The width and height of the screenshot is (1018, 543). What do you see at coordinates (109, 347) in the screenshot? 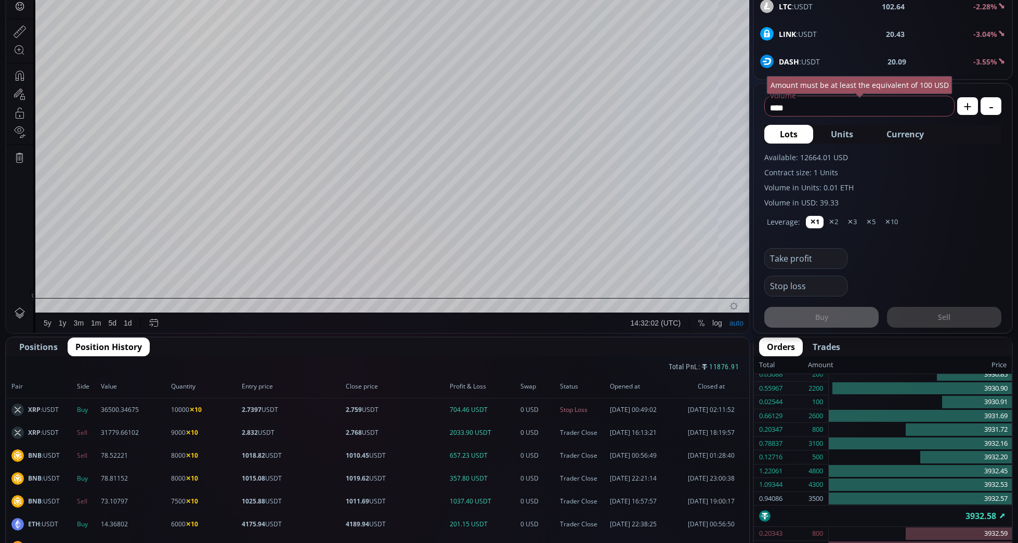
I see `button: Position History` at bounding box center [109, 347].